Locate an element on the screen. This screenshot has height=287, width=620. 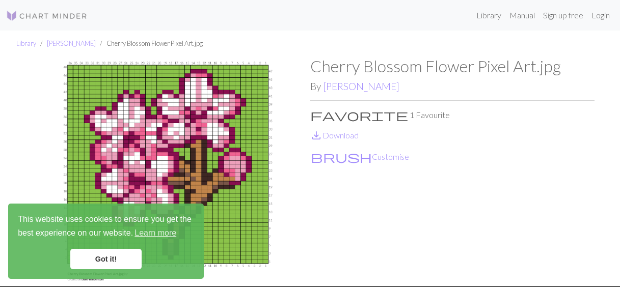
span: brush is located at coordinates (341, 157).